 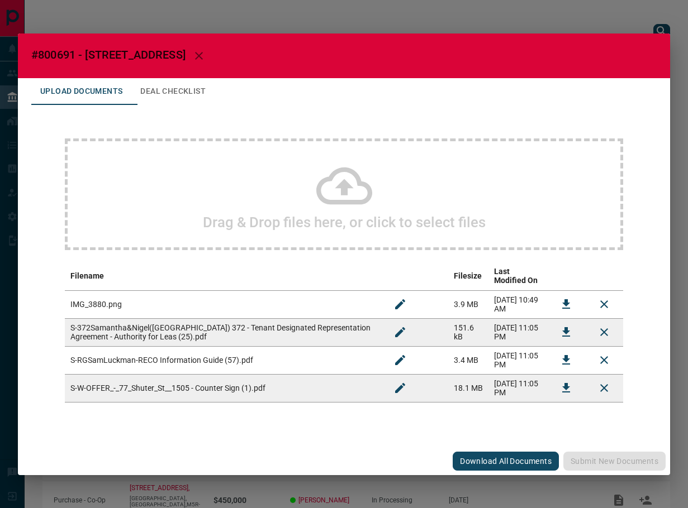 What do you see at coordinates (223, 276) in the screenshot?
I see `th: Filename` at bounding box center [223, 276].